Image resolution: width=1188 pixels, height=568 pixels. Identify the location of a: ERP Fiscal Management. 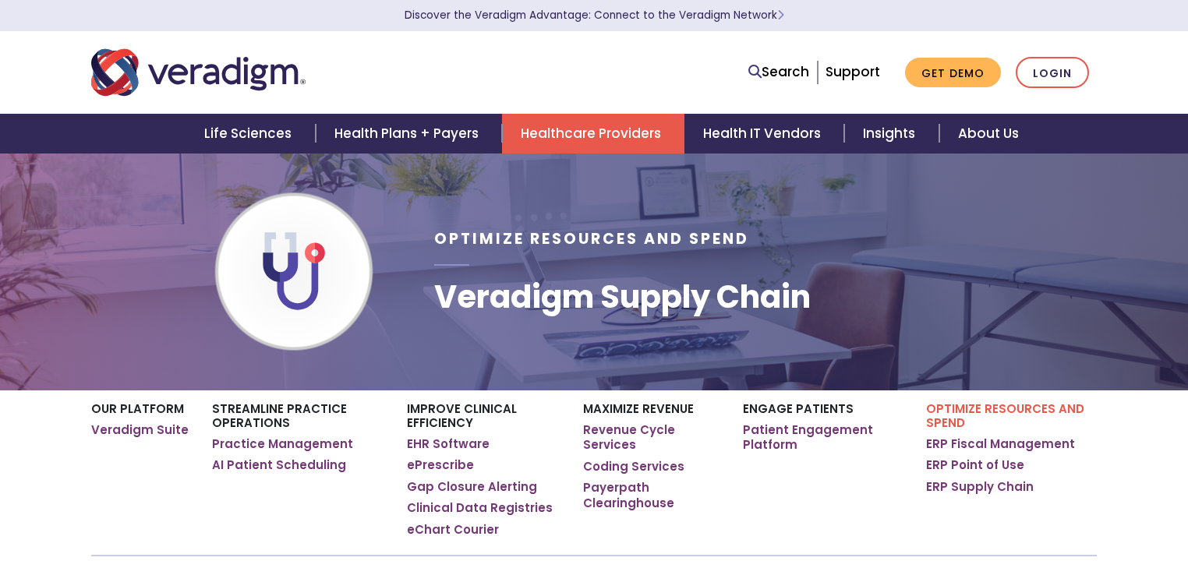
(1000, 444).